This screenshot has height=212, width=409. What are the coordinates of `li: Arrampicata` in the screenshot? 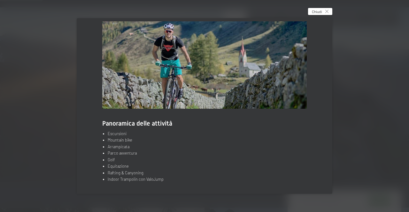 It's located at (207, 147).